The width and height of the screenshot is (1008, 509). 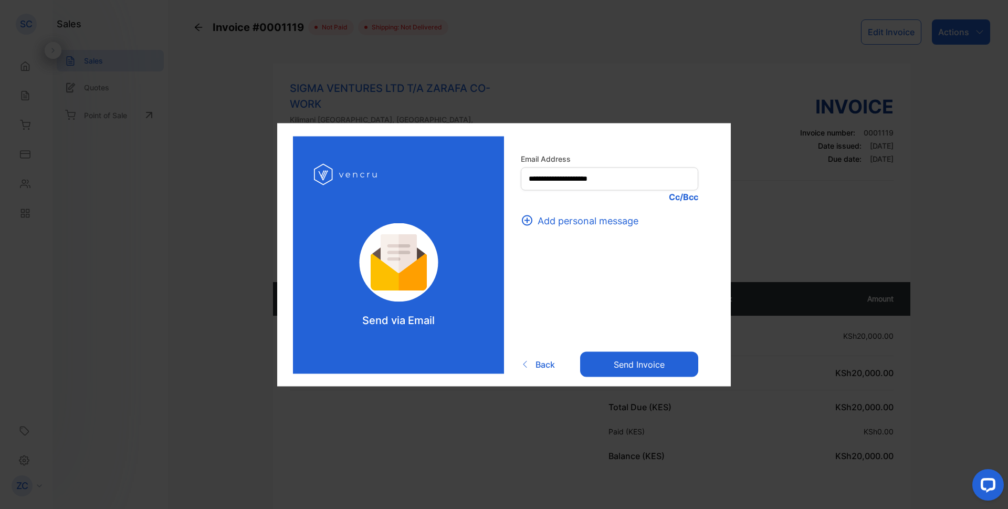 What do you see at coordinates (610, 196) in the screenshot?
I see `p: Cc/Bcc` at bounding box center [610, 196].